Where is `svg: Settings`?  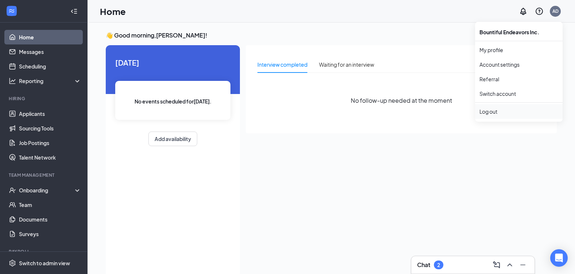
svg: Settings is located at coordinates (12, 263).